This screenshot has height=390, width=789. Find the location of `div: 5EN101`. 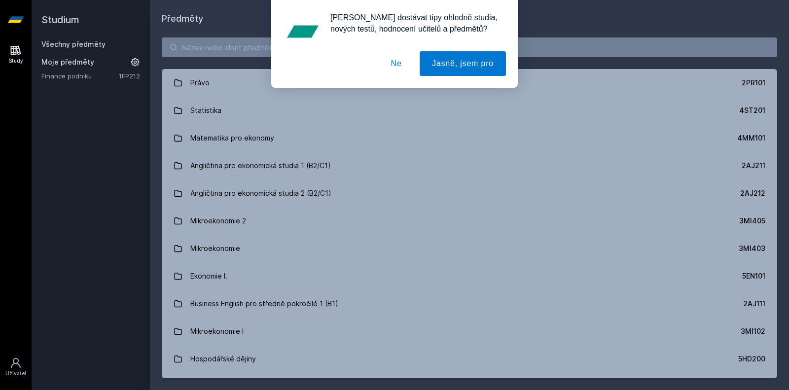

div: 5EN101 is located at coordinates (753, 276).